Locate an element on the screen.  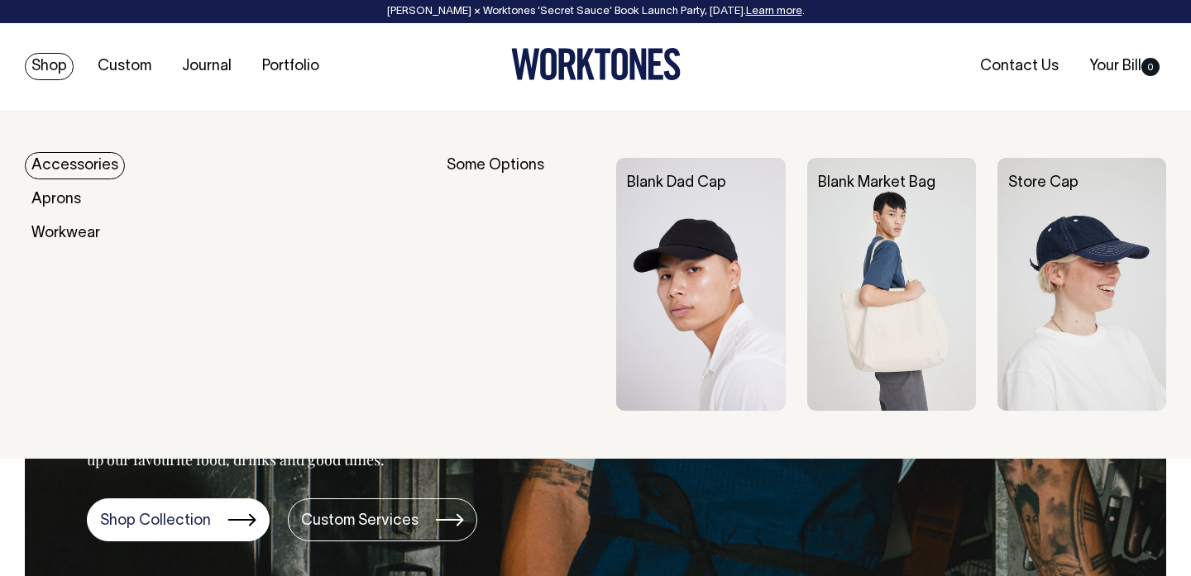
a: Custom is located at coordinates (124, 66).